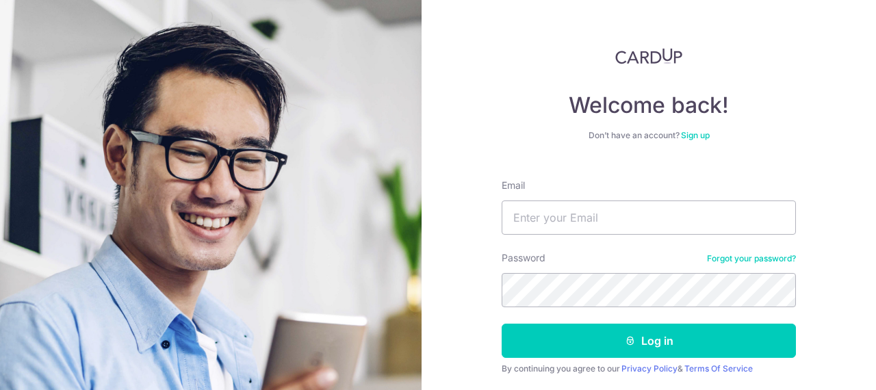  What do you see at coordinates (513, 186) in the screenshot?
I see `label: Email` at bounding box center [513, 186].